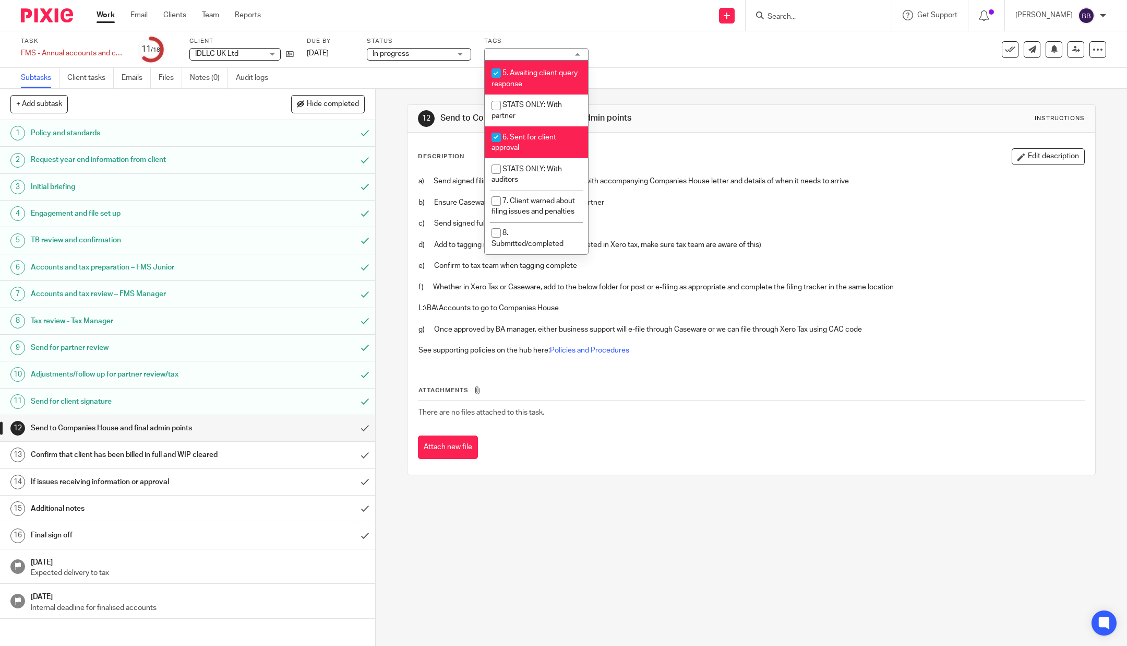  What do you see at coordinates (527, 110) in the screenshot?
I see `span: STATS ONLY: With partner` at bounding box center [527, 110].